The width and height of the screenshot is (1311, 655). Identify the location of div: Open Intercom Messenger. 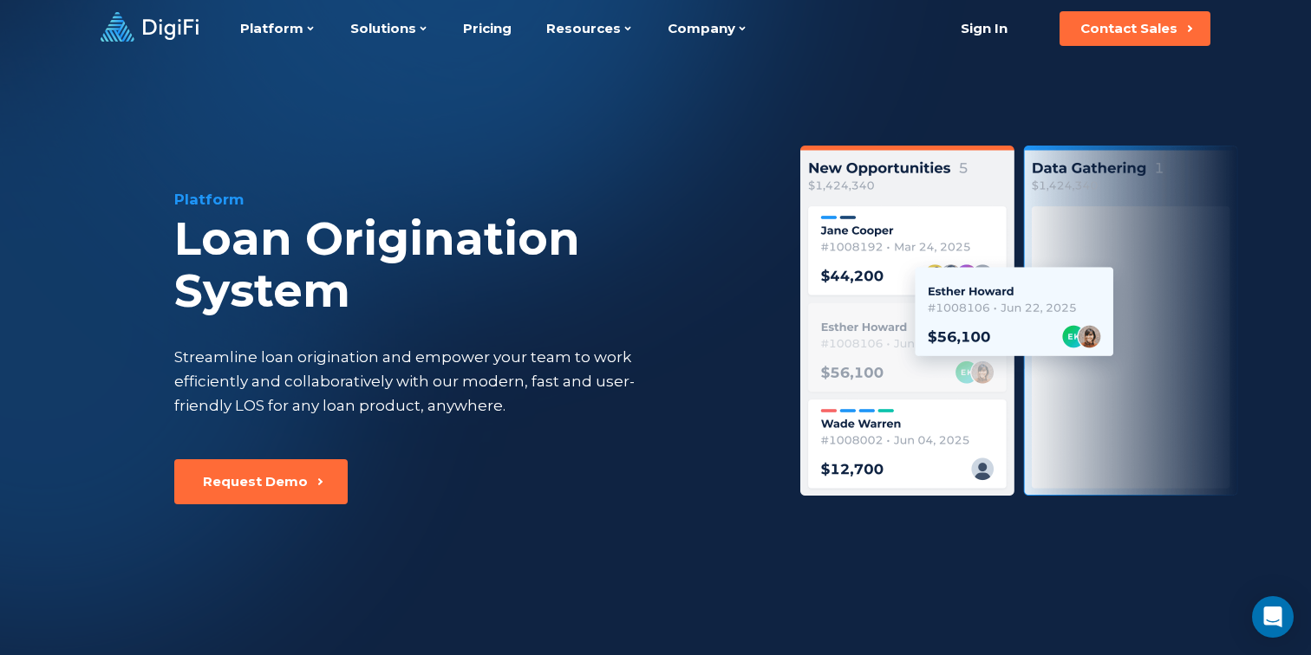
(1273, 617).